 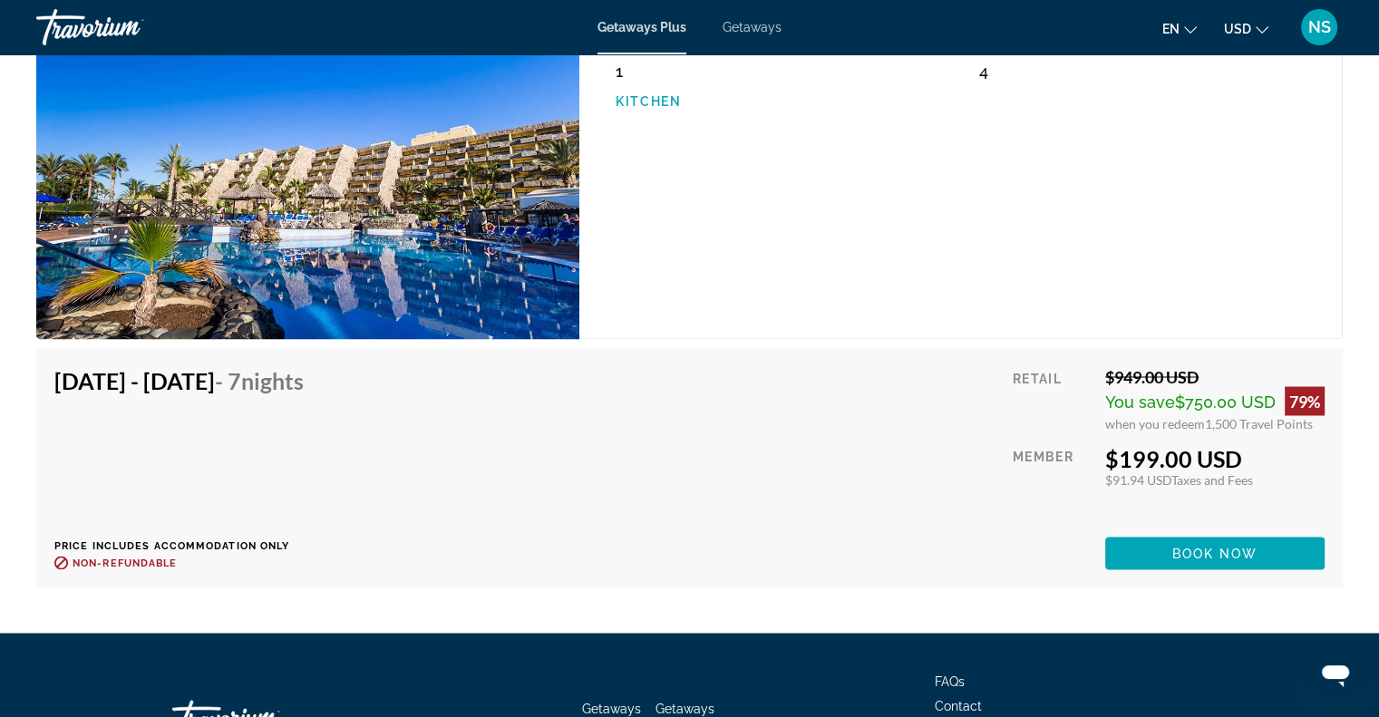 I want to click on div: $91.94 USD, so click(x=1215, y=479).